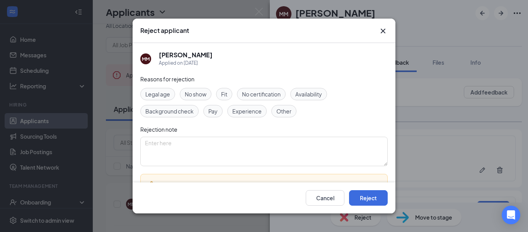  I want to click on span: No show, so click(196, 94).